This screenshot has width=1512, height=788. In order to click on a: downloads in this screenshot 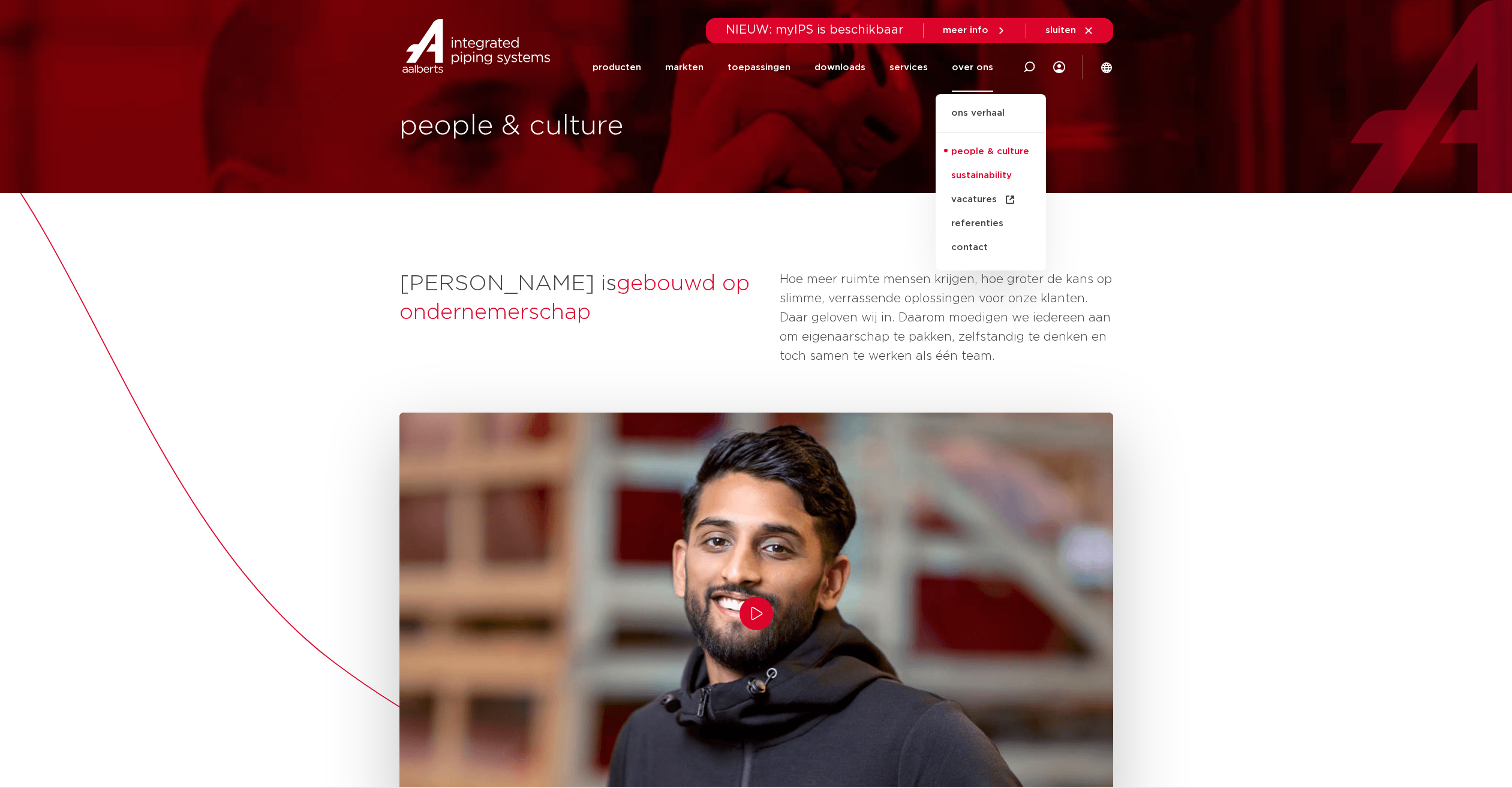, I will do `click(839, 67)`.